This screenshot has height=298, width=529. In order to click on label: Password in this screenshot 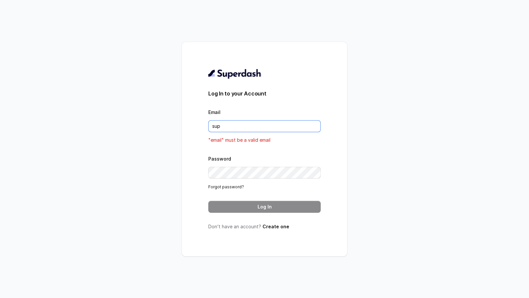, I will do `click(220, 159)`.